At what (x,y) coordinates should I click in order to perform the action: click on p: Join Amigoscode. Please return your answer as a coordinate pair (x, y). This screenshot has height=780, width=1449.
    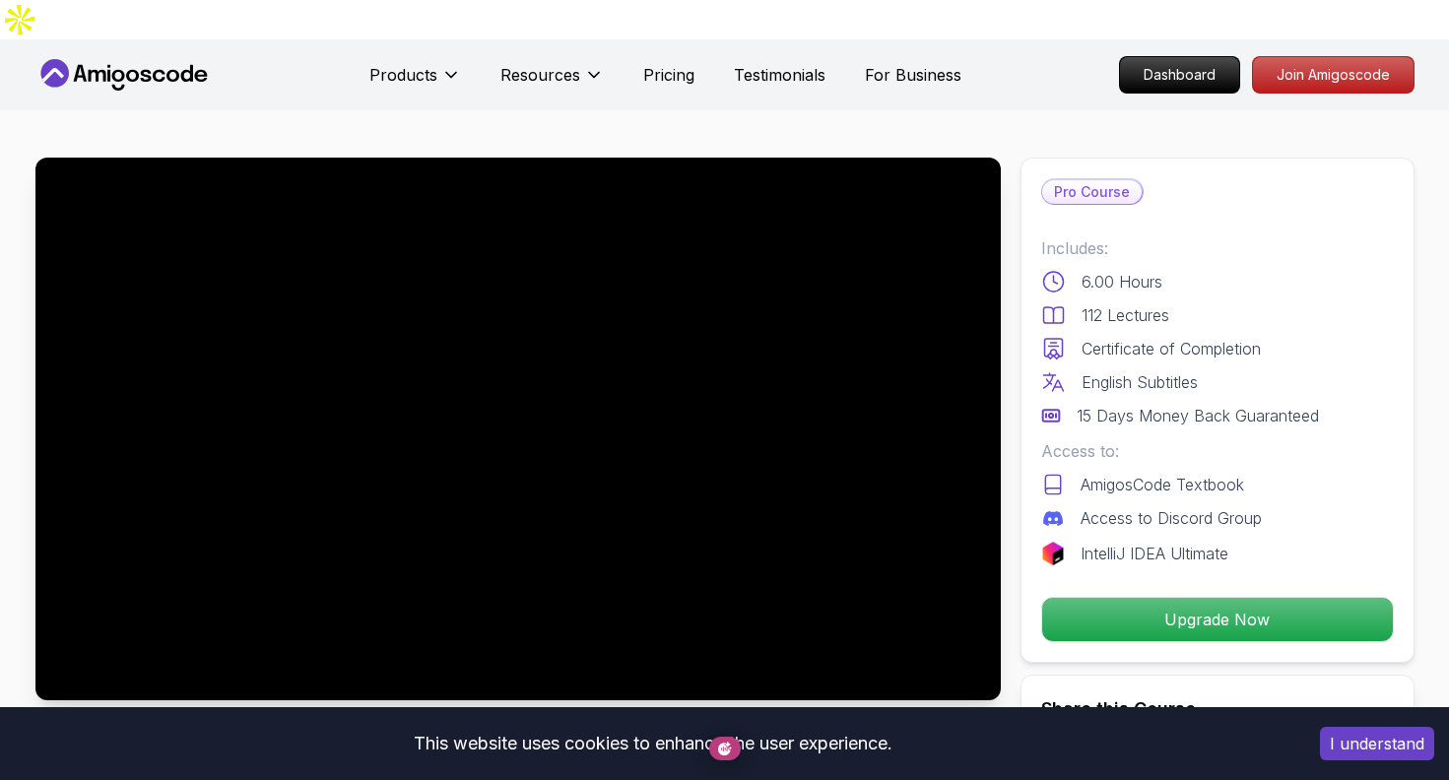
    Looking at the image, I should click on (1333, 75).